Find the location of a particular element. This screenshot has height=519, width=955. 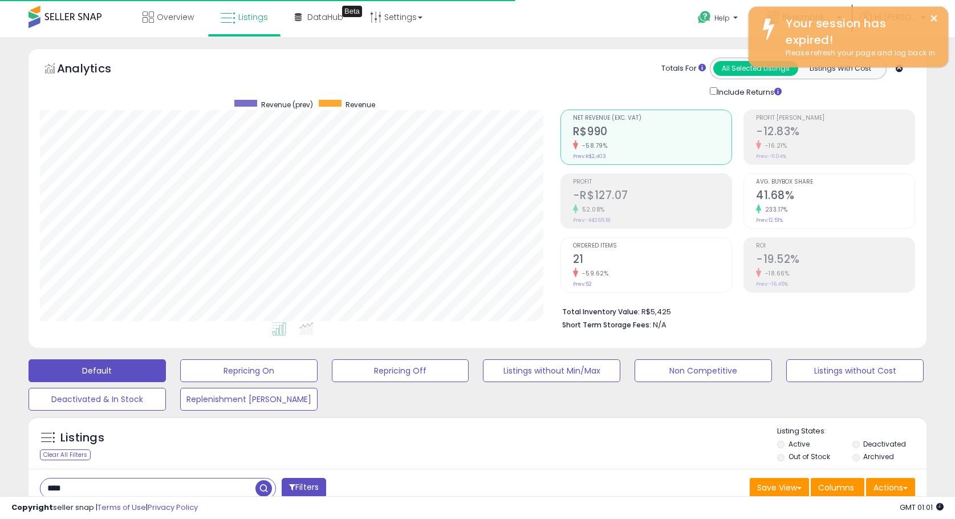

a: Terms of Use is located at coordinates (121, 507).